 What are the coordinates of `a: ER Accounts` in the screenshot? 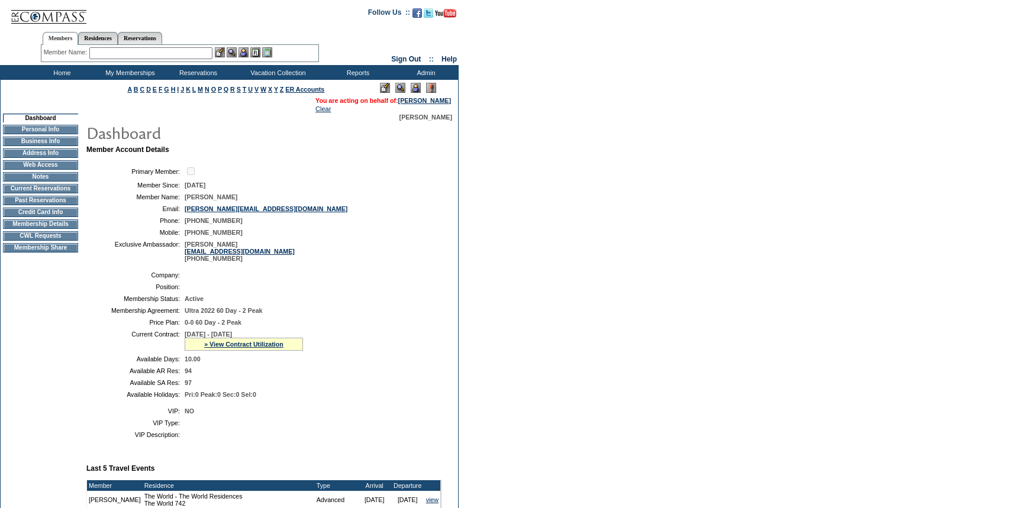 It's located at (305, 89).